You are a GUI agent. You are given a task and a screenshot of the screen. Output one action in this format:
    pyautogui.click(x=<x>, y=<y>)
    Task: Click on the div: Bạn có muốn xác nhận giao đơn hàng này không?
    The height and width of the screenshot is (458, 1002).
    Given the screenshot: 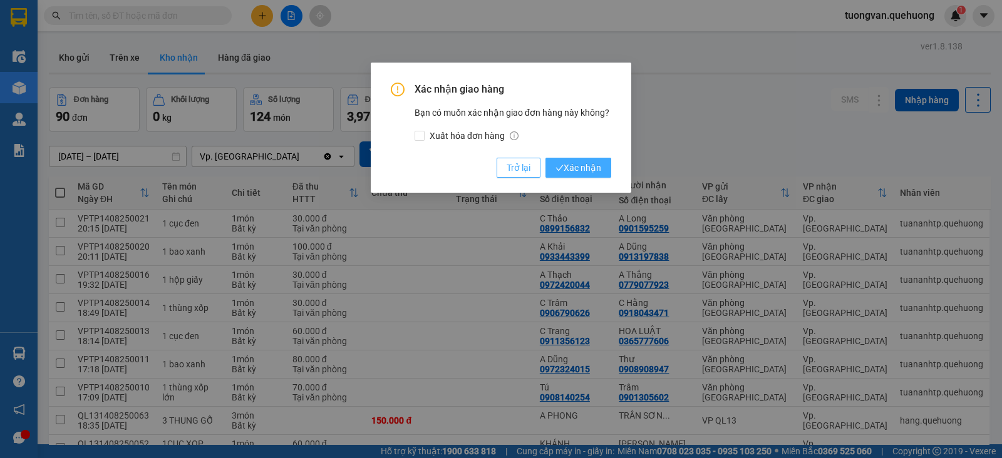 What is the action you would take?
    pyautogui.click(x=513, y=124)
    